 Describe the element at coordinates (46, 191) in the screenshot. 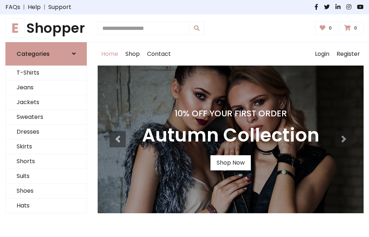

I see `a: Shoes` at that location.